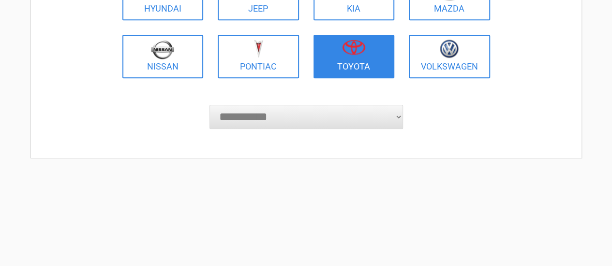 Image resolution: width=612 pixels, height=266 pixels. What do you see at coordinates (258, 57) in the screenshot?
I see `a: Pontiac` at bounding box center [258, 57].